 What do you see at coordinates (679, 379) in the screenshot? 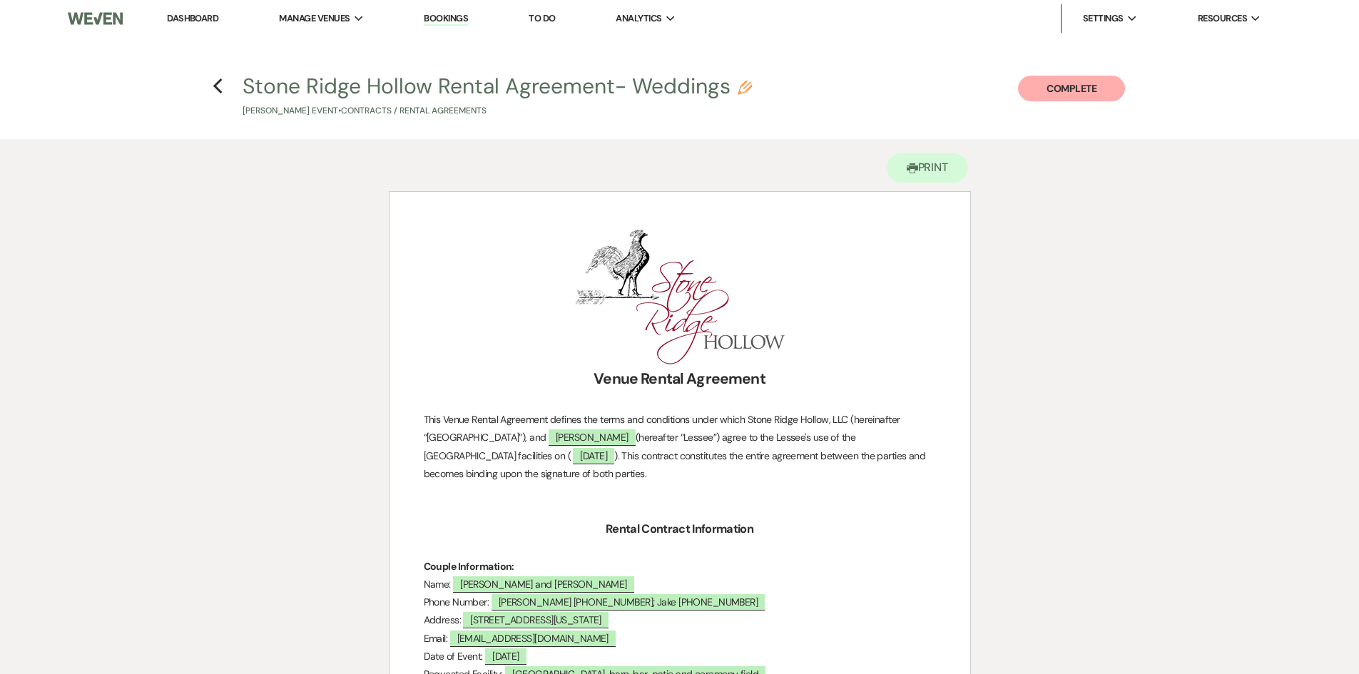
I see `strong: Venue Rental Agreement` at bounding box center [679, 379].